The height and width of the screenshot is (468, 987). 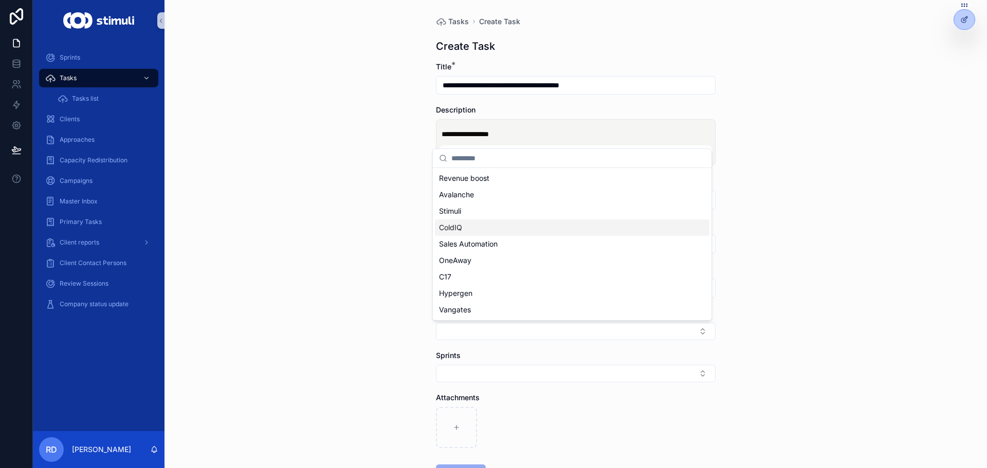 What do you see at coordinates (93, 263) in the screenshot?
I see `span: Client Contact Persons` at bounding box center [93, 263].